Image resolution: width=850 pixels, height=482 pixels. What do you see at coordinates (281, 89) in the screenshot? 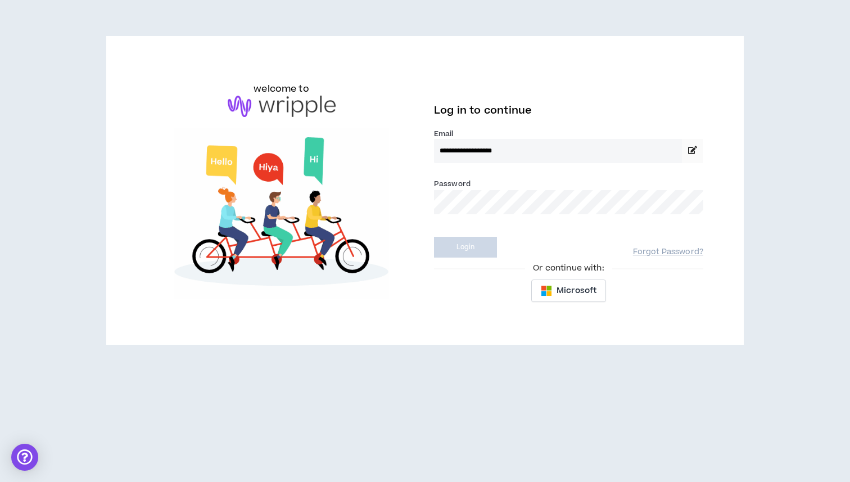
I see `h6: welcome to` at bounding box center [281, 89].